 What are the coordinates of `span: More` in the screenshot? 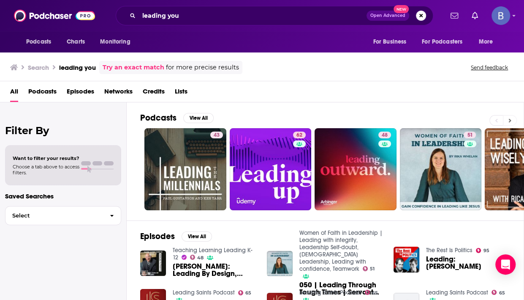 It's located at (486, 42).